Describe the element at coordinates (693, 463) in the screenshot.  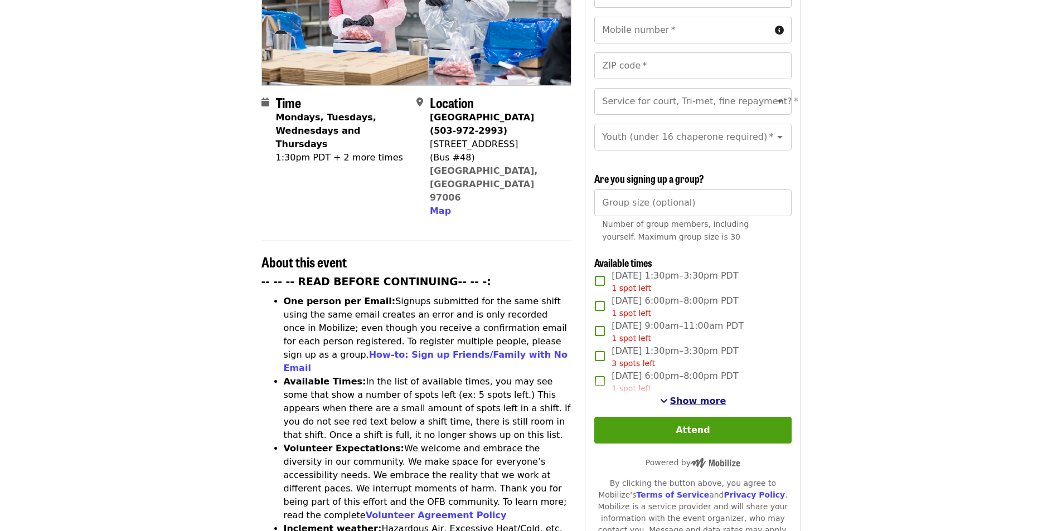
I see `span: Powered by` at that location.